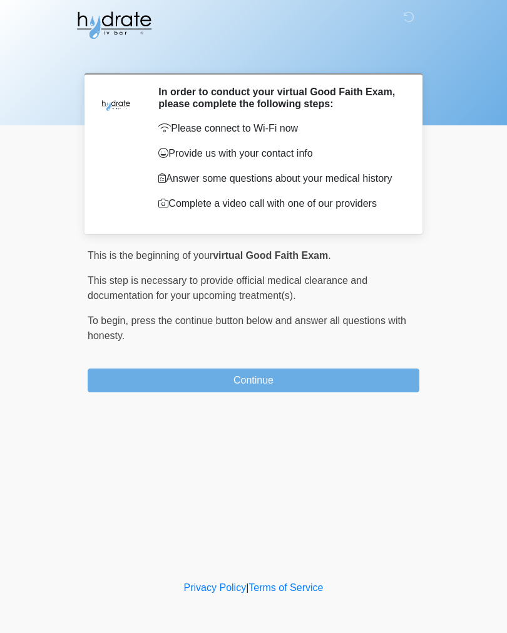 The height and width of the screenshot is (633, 507). Describe the element at coordinates (254, 380) in the screenshot. I see `button: Continue` at that location.